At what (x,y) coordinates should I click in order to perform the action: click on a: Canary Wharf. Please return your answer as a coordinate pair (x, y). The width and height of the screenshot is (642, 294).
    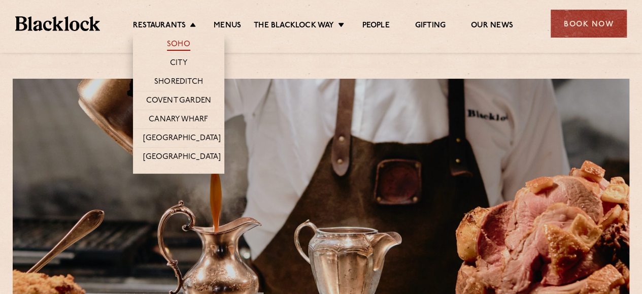
    Looking at the image, I should click on (178, 120).